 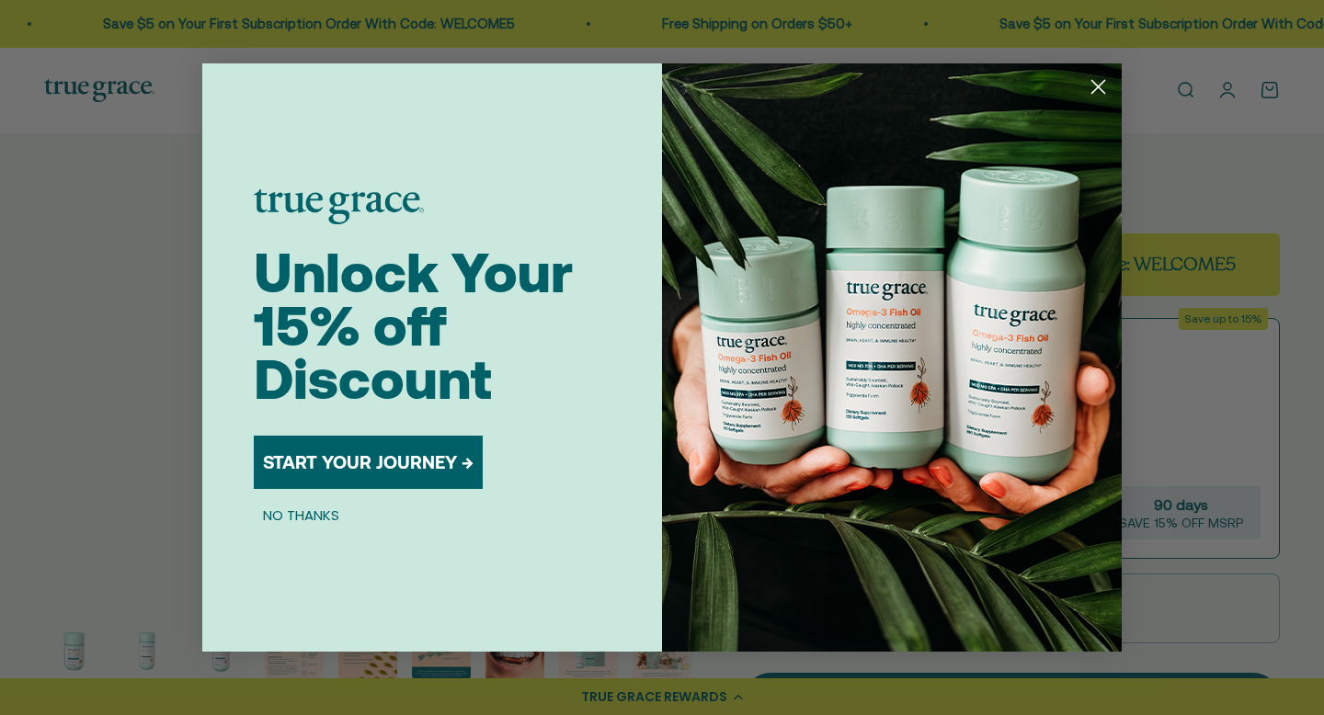 I want to click on button: START YOUR JOURNEY →, so click(x=368, y=462).